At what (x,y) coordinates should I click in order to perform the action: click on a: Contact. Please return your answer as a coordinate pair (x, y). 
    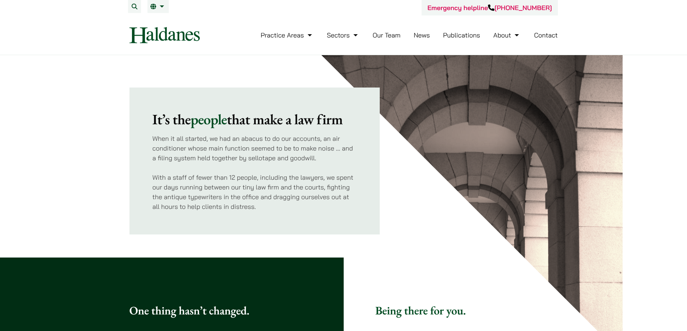
    Looking at the image, I should click on (546, 35).